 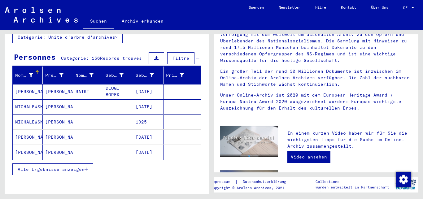 I want to click on mat-header-cell: Prisoner #, so click(x=182, y=75).